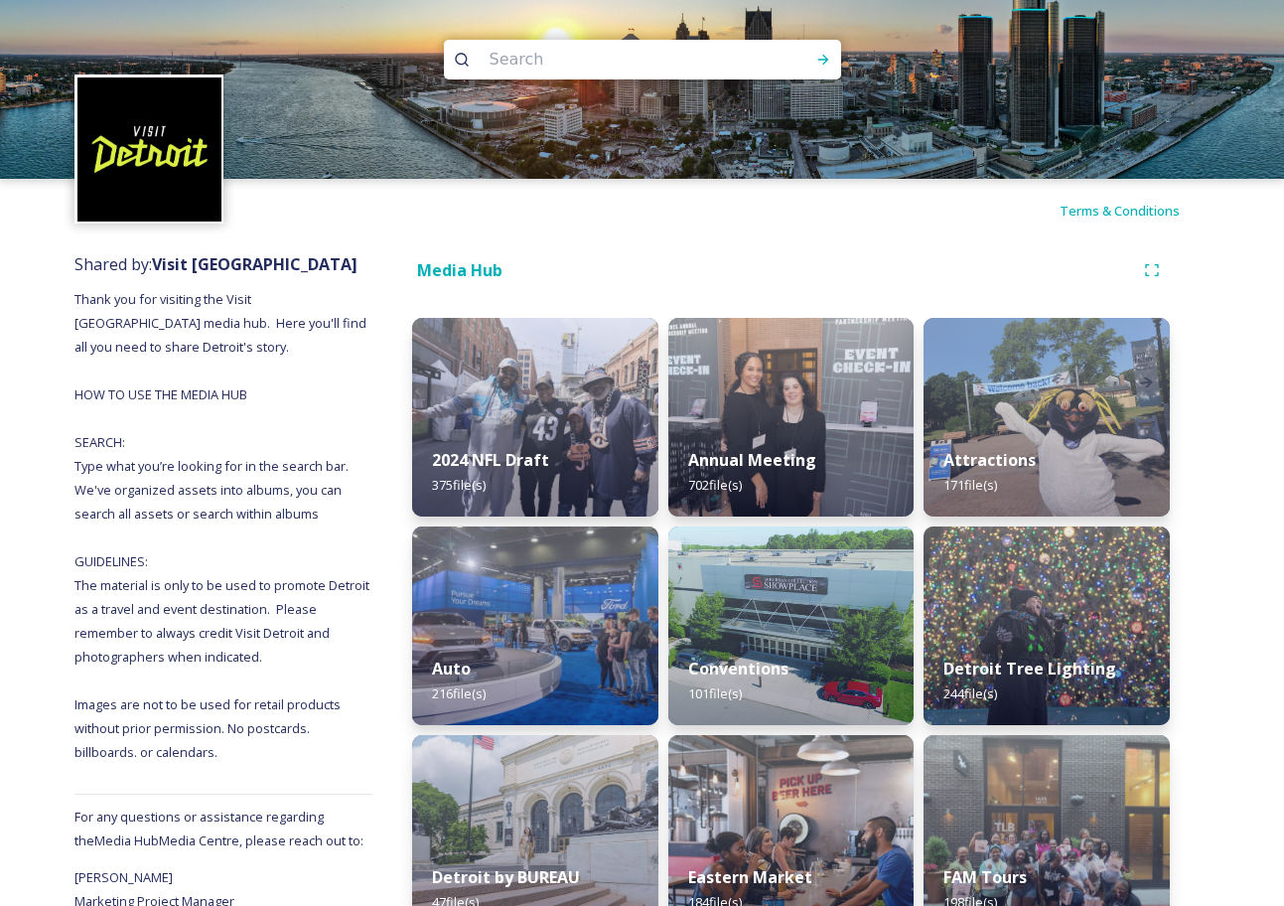 This screenshot has height=906, width=1284. Describe the element at coordinates (1134, 211) in the screenshot. I see `a: Terms & Conditions` at that location.